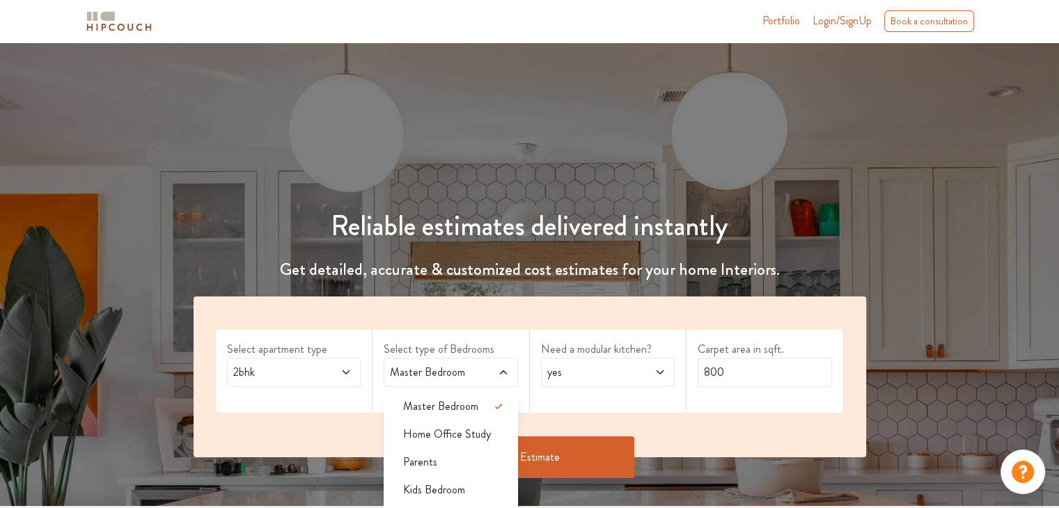 The image size is (1059, 508). I want to click on a: Portfolio, so click(781, 21).